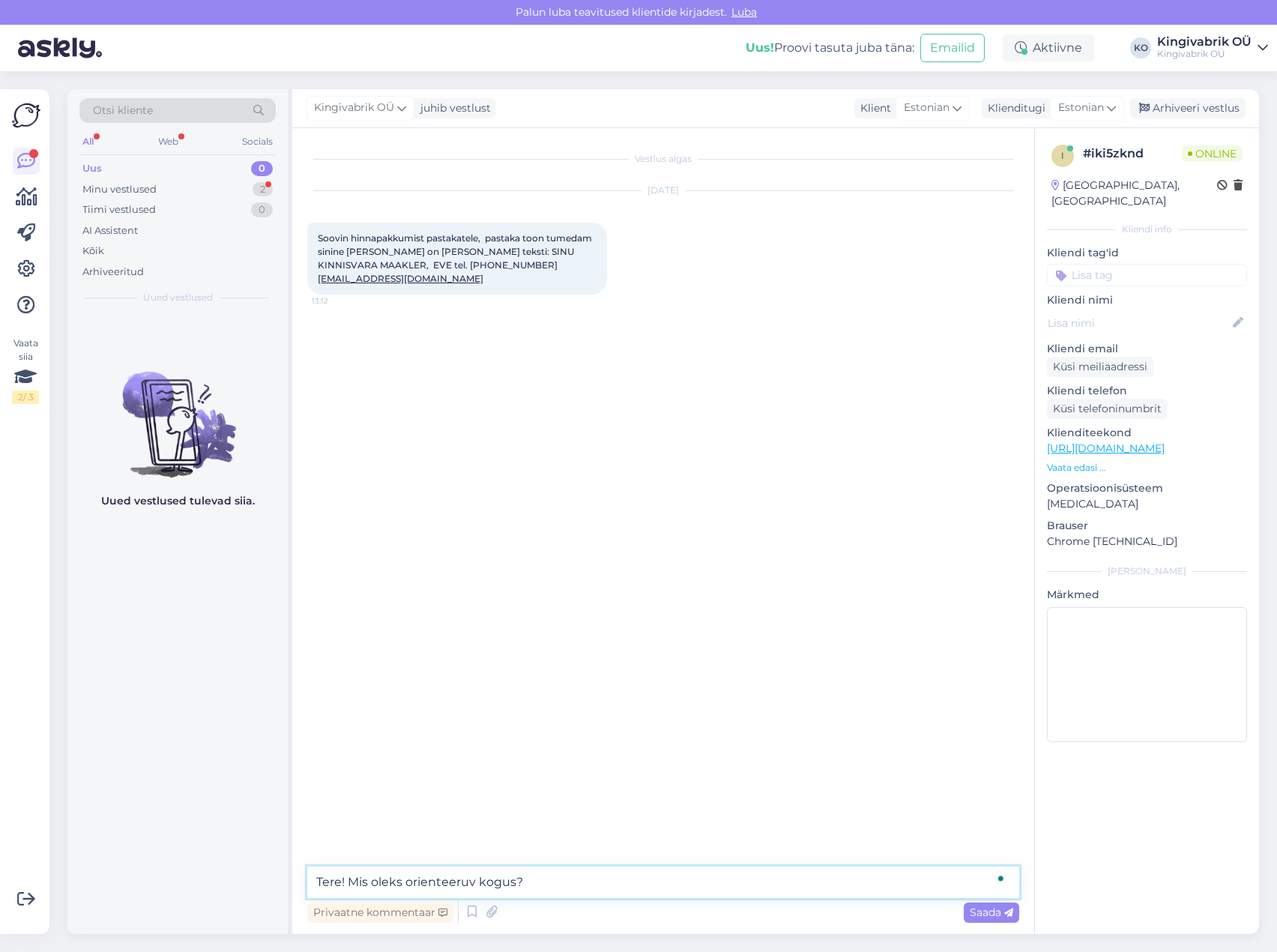 Image resolution: width=1277 pixels, height=952 pixels. Describe the element at coordinates (873, 108) in the screenshot. I see `div: Klient` at that location.